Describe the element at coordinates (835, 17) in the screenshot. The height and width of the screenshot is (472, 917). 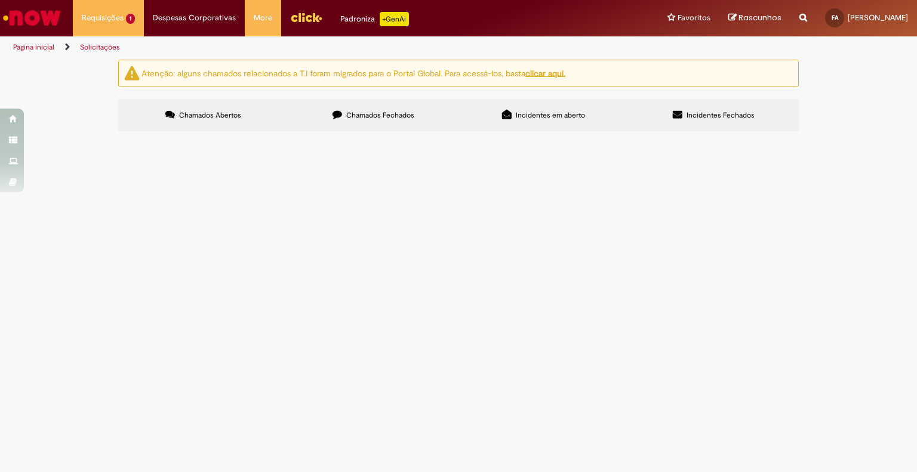
I see `span: FA` at that location.